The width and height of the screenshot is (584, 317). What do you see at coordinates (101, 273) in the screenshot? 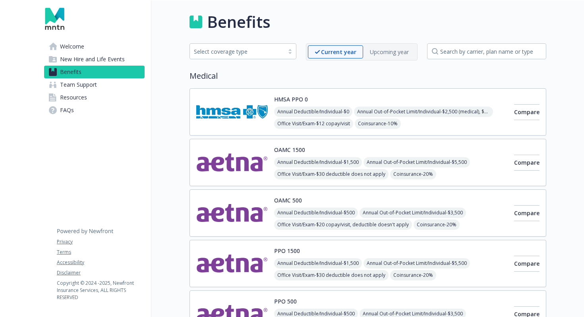
I see `a: Disclaimer` at bounding box center [101, 273].